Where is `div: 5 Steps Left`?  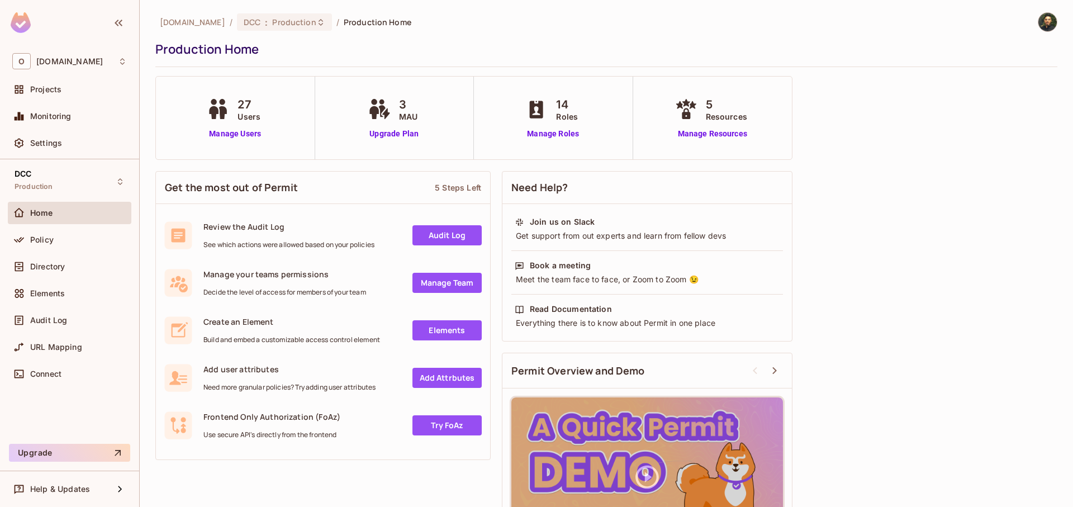
div: 5 Steps Left is located at coordinates (458, 187).